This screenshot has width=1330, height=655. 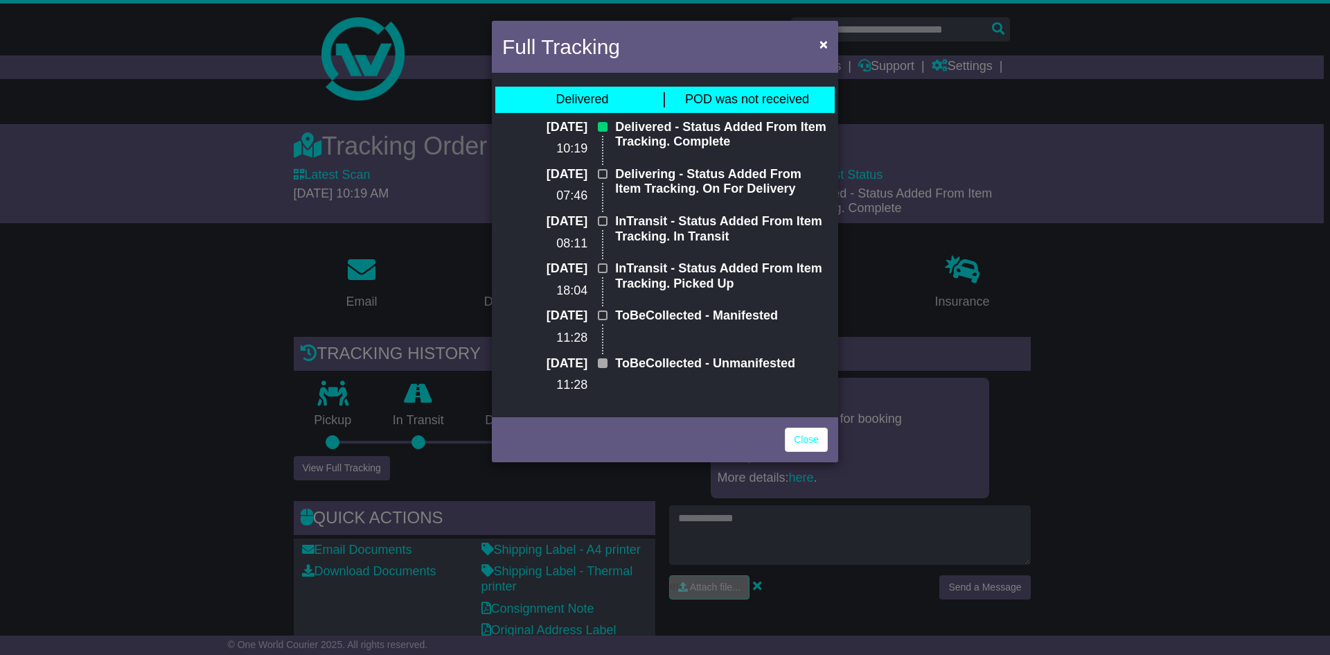 What do you see at coordinates (545, 196) in the screenshot?
I see `p: 07:46` at bounding box center [545, 196].